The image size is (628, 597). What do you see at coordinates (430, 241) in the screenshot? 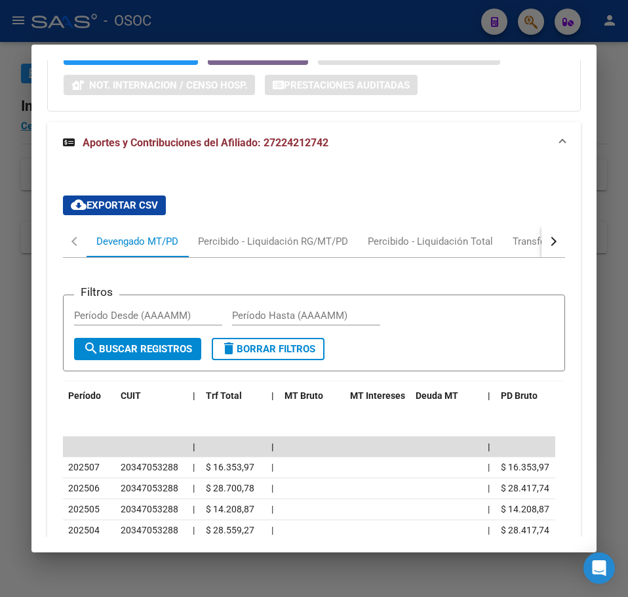
I see `div: Percibido - Liquidación Total` at bounding box center [430, 241].